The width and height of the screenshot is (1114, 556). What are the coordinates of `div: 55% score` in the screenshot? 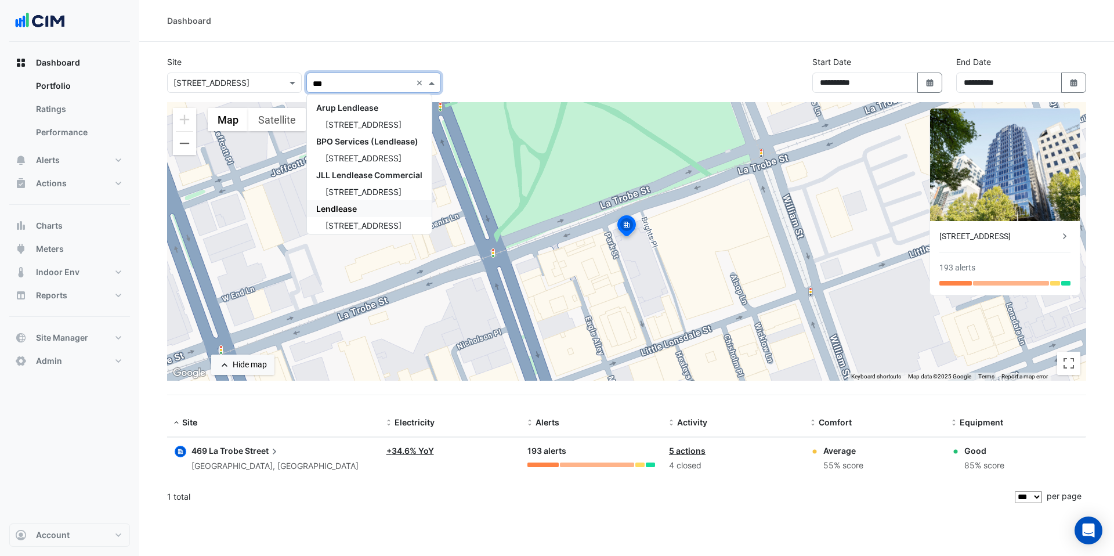 It's located at (843, 465).